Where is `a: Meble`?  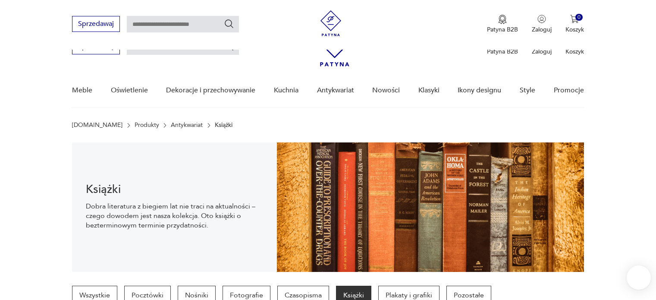 a: Meble is located at coordinates (82, 90).